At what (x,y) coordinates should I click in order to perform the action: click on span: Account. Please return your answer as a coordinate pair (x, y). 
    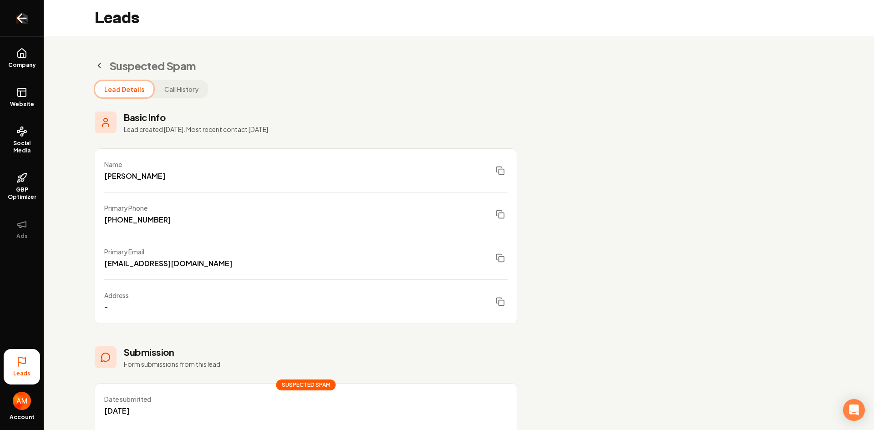
    Looking at the image, I should click on (22, 417).